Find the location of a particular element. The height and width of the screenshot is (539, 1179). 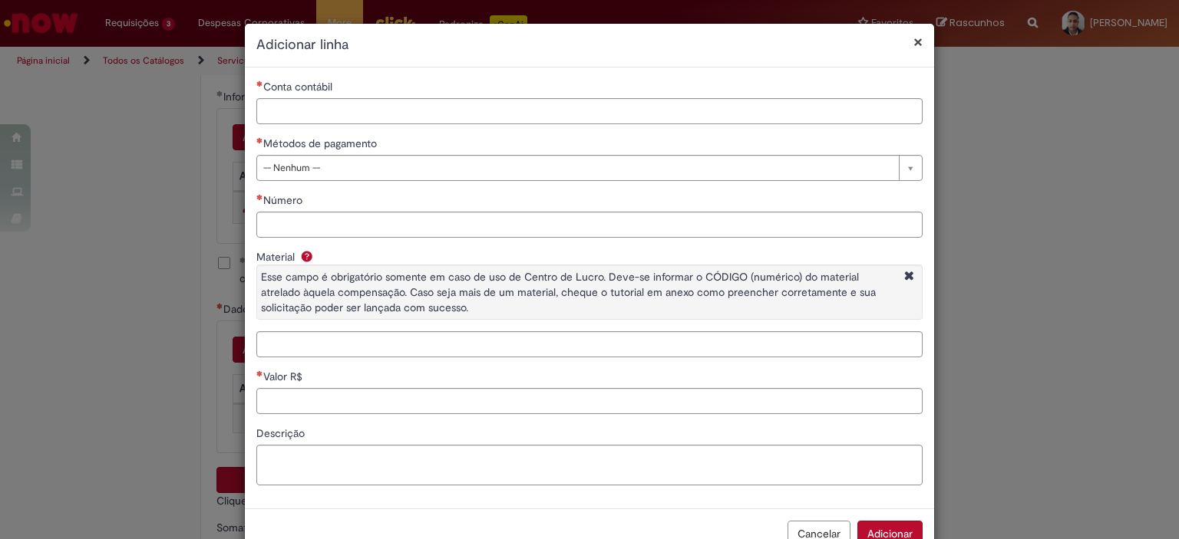

span: Valor R$ is located at coordinates (284, 377).